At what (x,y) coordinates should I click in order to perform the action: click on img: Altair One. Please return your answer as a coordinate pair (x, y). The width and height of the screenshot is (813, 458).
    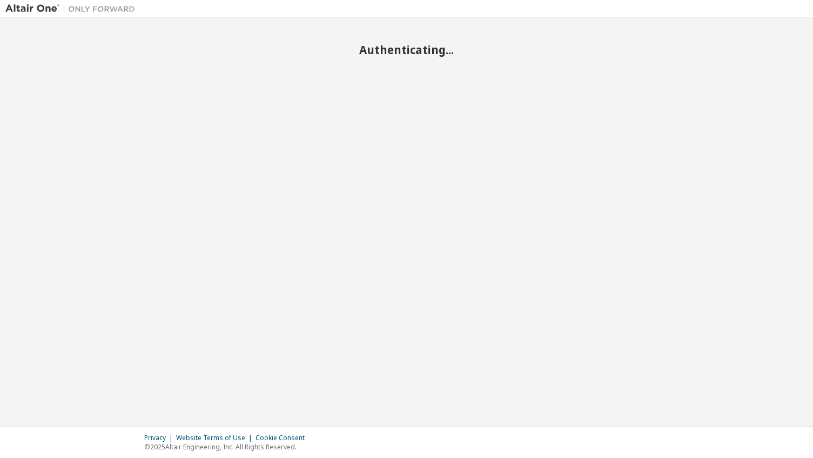
    Looking at the image, I should click on (73, 9).